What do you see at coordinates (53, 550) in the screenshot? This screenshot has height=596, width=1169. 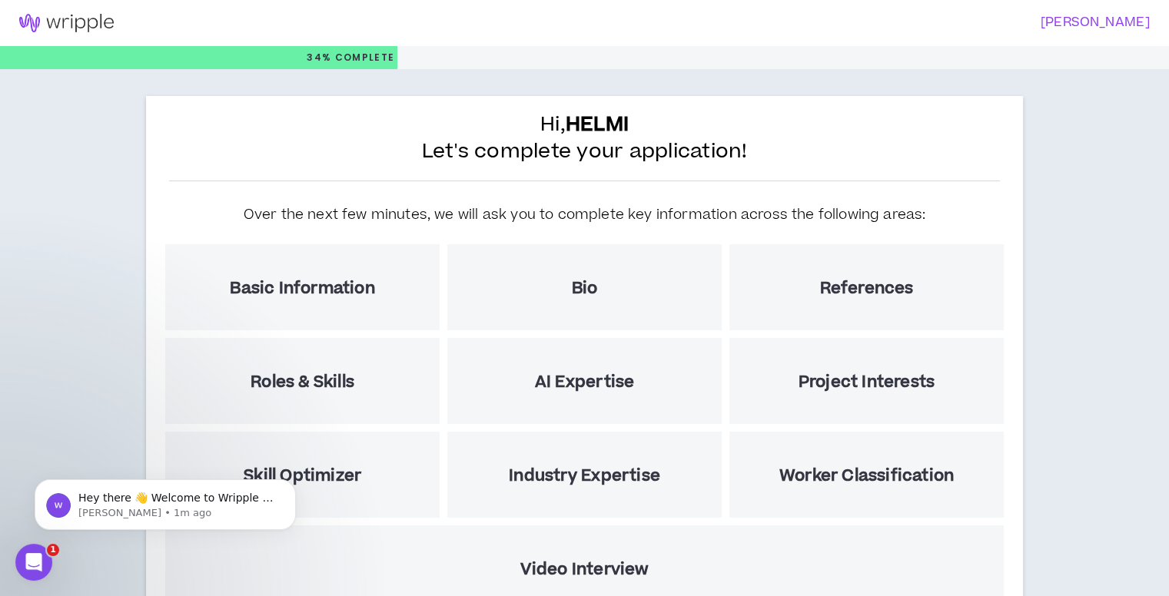 I see `span: 1` at bounding box center [53, 550].